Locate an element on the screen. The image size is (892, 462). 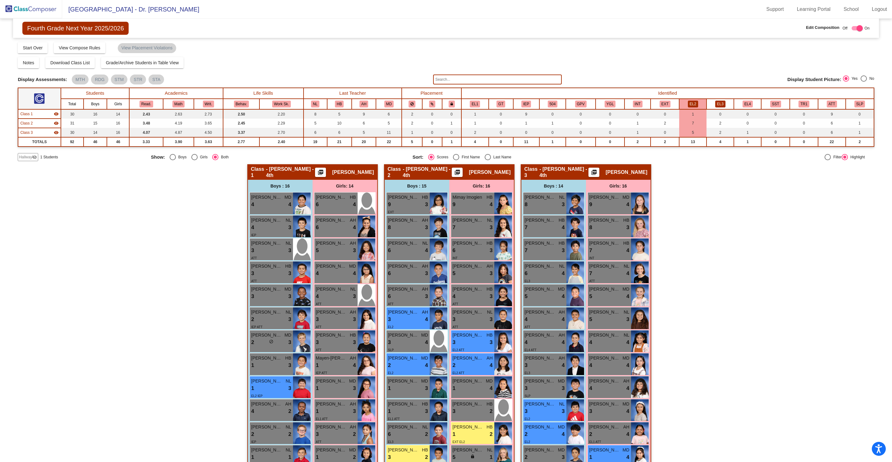
th: Student Study Team is located at coordinates (775, 104).